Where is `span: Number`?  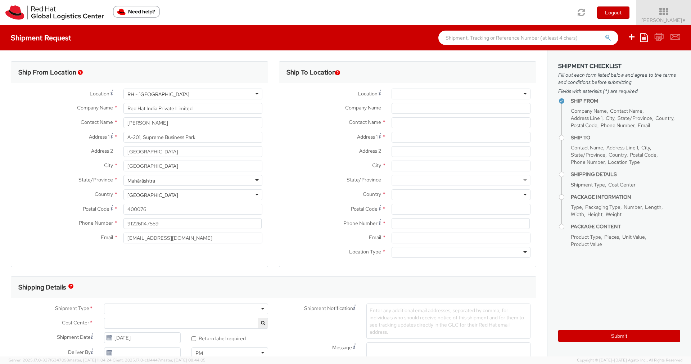
span: Number is located at coordinates (632, 207).